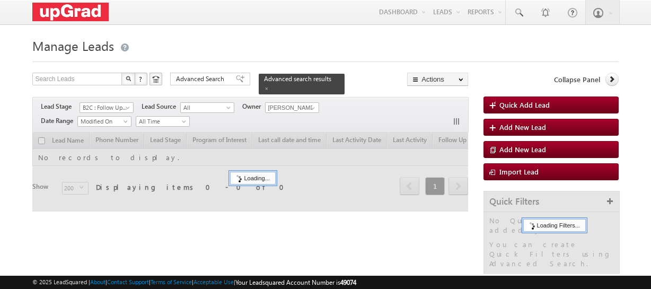 This screenshot has width=651, height=289. What do you see at coordinates (253, 107) in the screenshot?
I see `span: Owner` at bounding box center [253, 107].